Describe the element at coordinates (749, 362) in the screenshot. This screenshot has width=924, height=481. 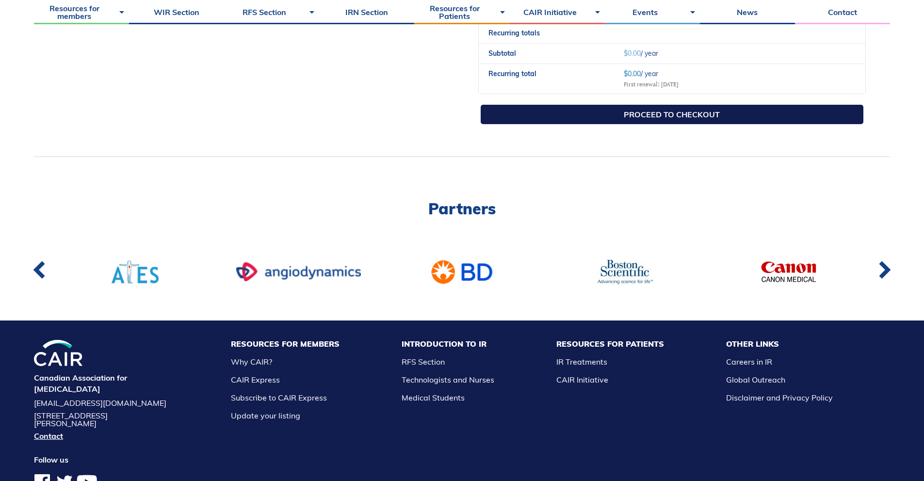
I see `a: Careers in IR` at that location.